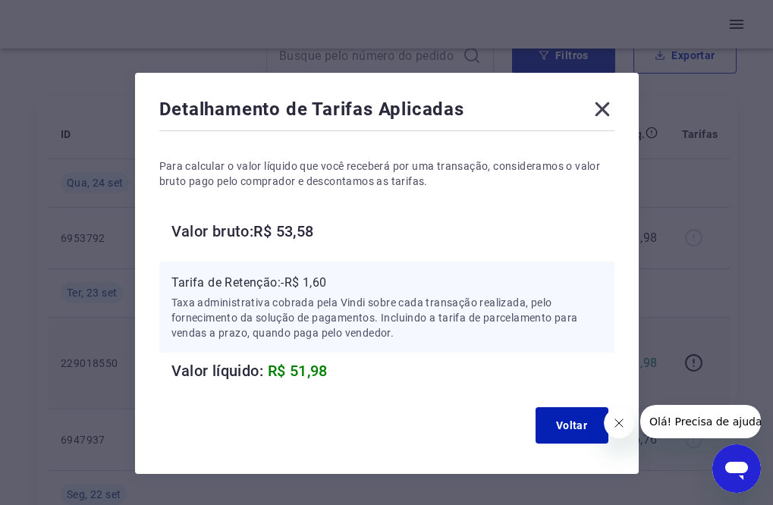 This screenshot has height=505, width=773. Describe the element at coordinates (572, 425) in the screenshot. I see `button: Voltar` at that location.